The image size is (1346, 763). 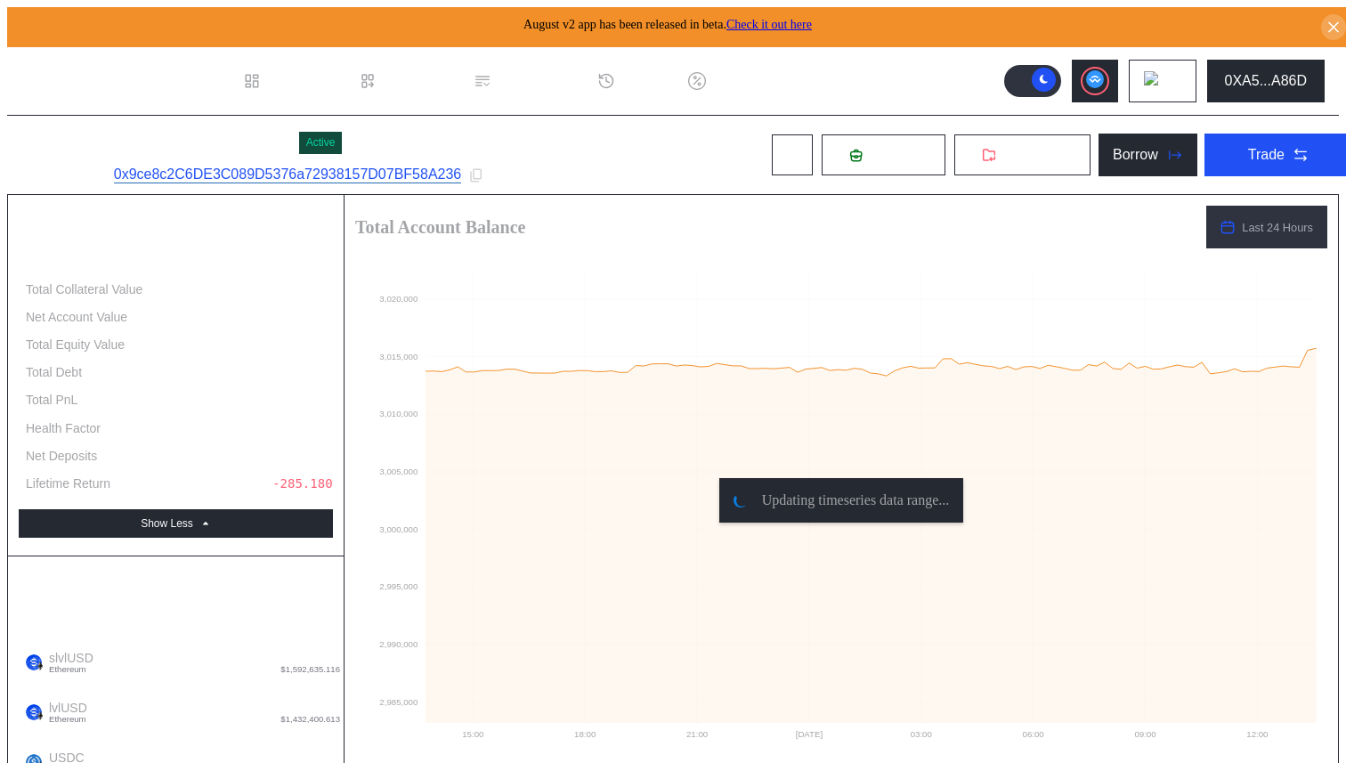 I want to click on div: Permissions, so click(x=537, y=81).